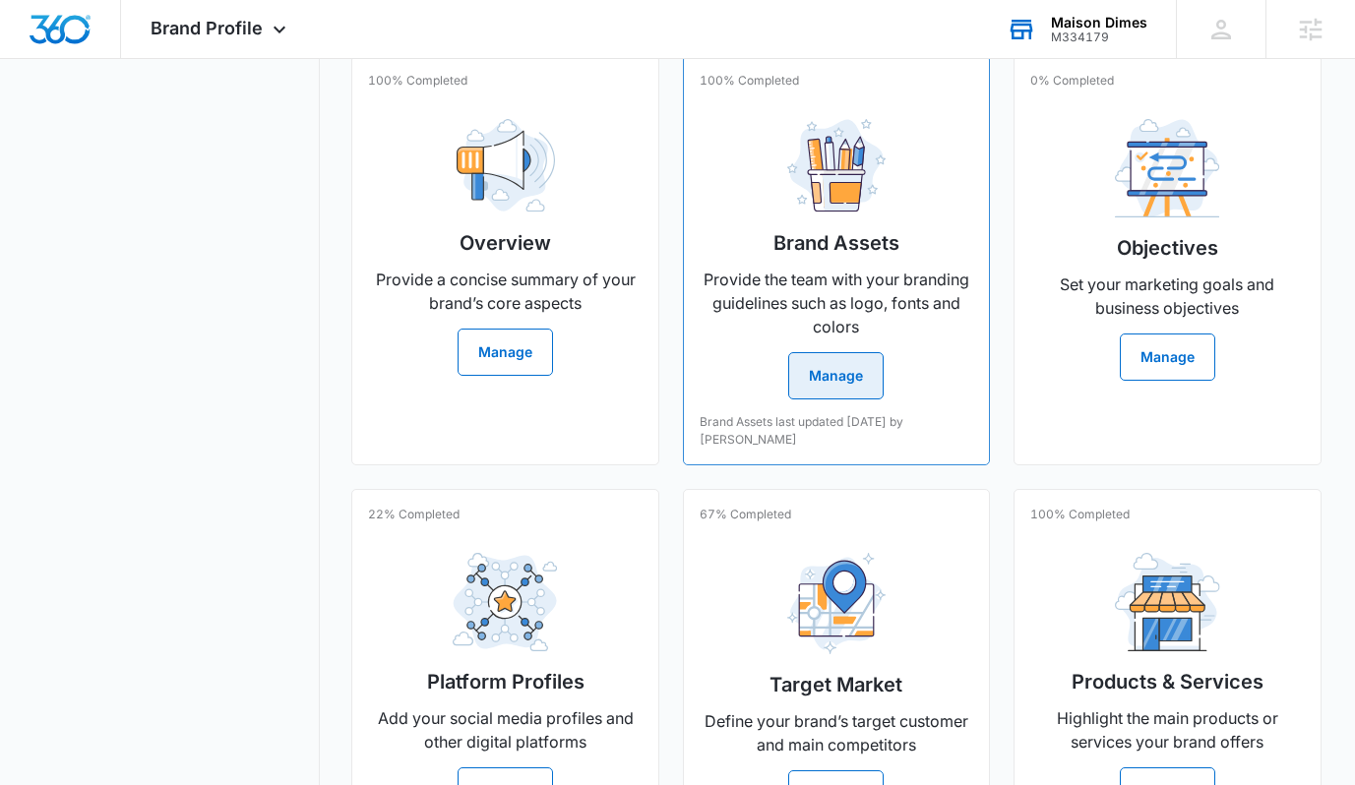  Describe the element at coordinates (1167, 296) in the screenshot. I see `p: Set your marketing goals and business objectives` at that location.